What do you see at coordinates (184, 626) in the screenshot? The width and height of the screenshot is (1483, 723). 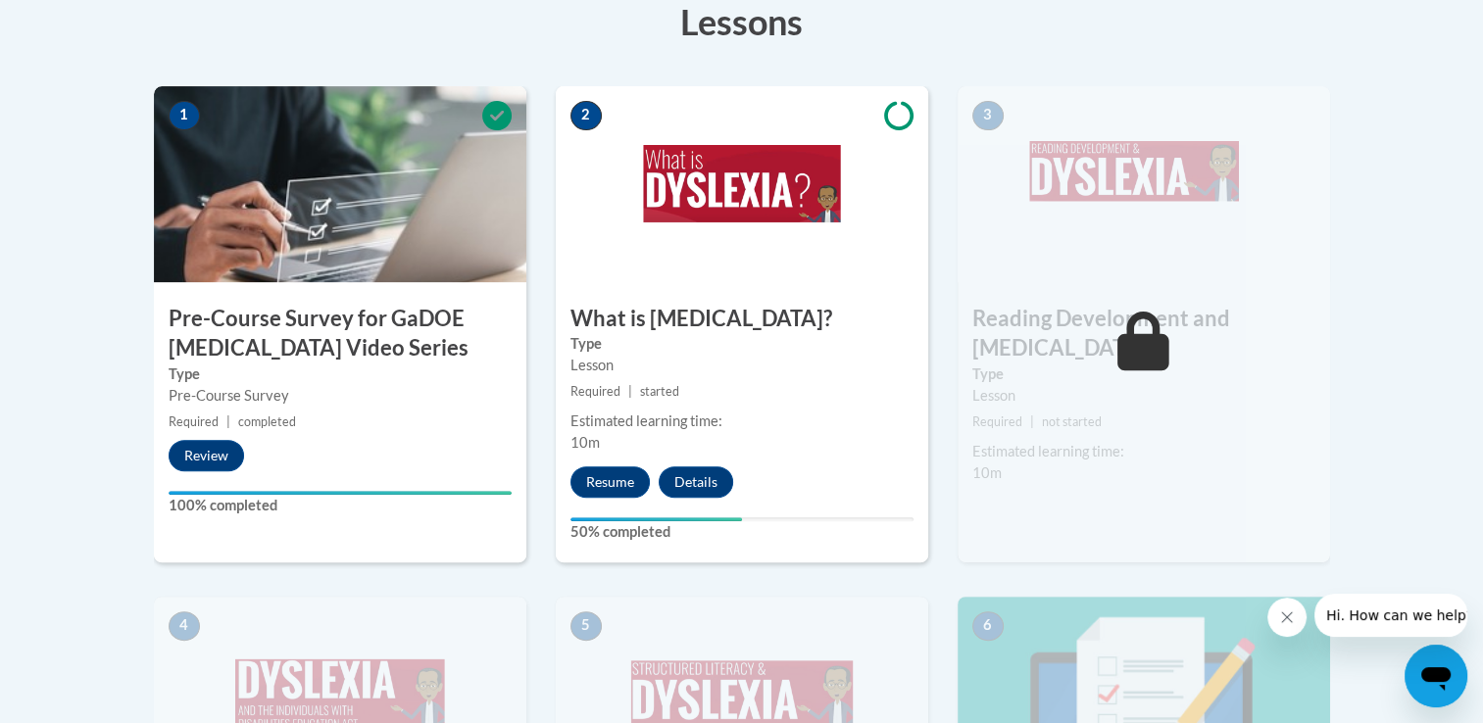 I see `span: 4` at bounding box center [184, 626].